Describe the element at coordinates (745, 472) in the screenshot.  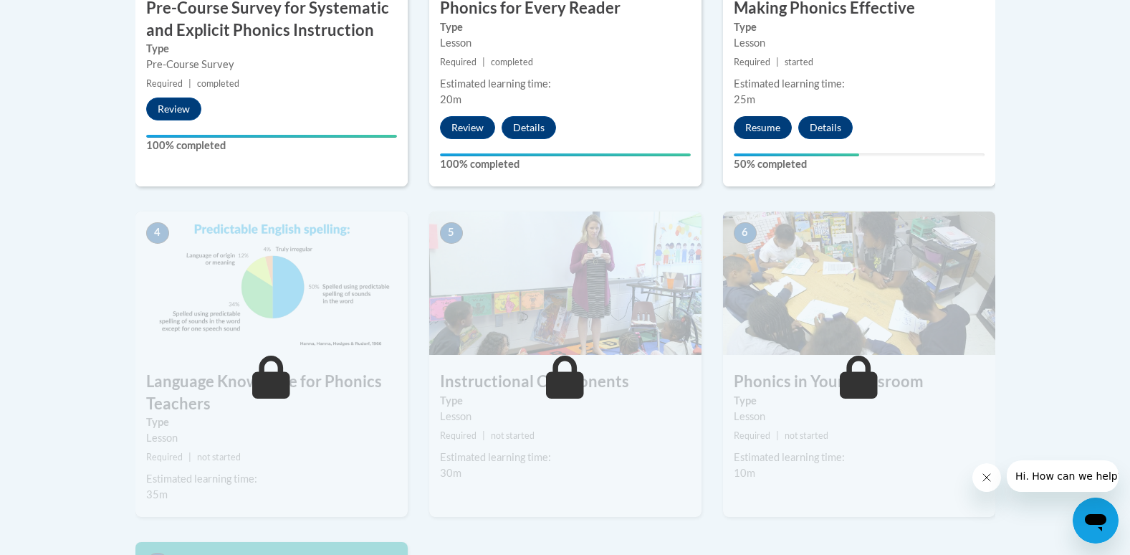
I see `span: 10m` at that location.